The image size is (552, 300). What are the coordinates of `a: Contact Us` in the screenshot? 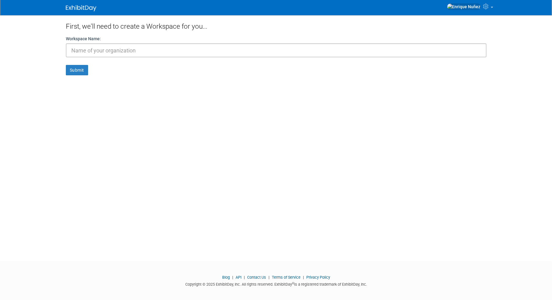 It's located at (257, 277).